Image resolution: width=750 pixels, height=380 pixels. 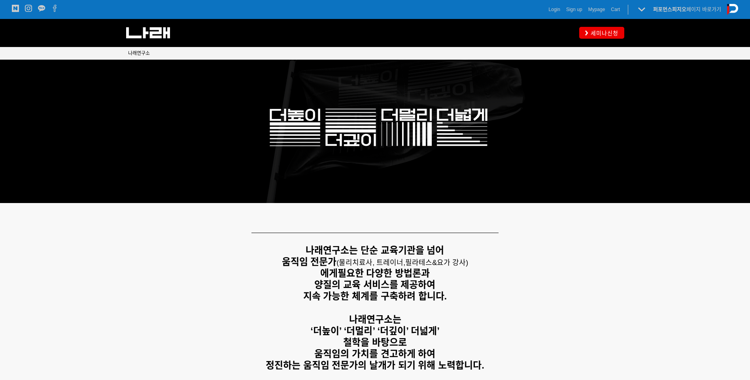 I want to click on a: 퍼포먼스피지오페이지 바로가기, so click(x=687, y=9).